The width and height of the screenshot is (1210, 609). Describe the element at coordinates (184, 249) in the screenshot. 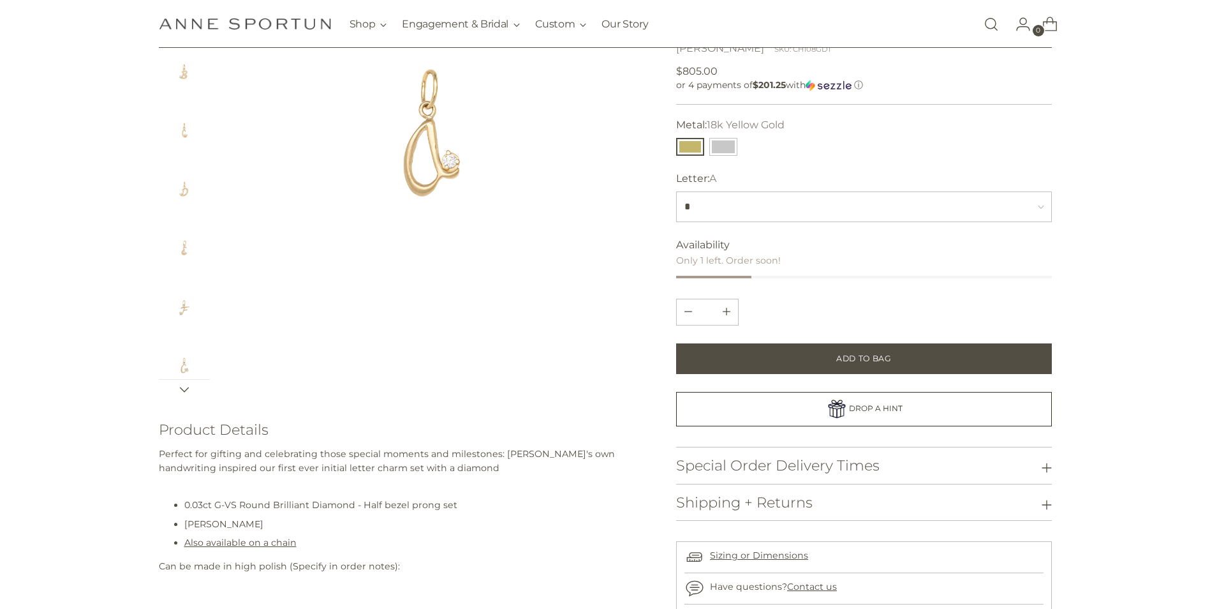

I see `button: Change image to image 9` at that location.